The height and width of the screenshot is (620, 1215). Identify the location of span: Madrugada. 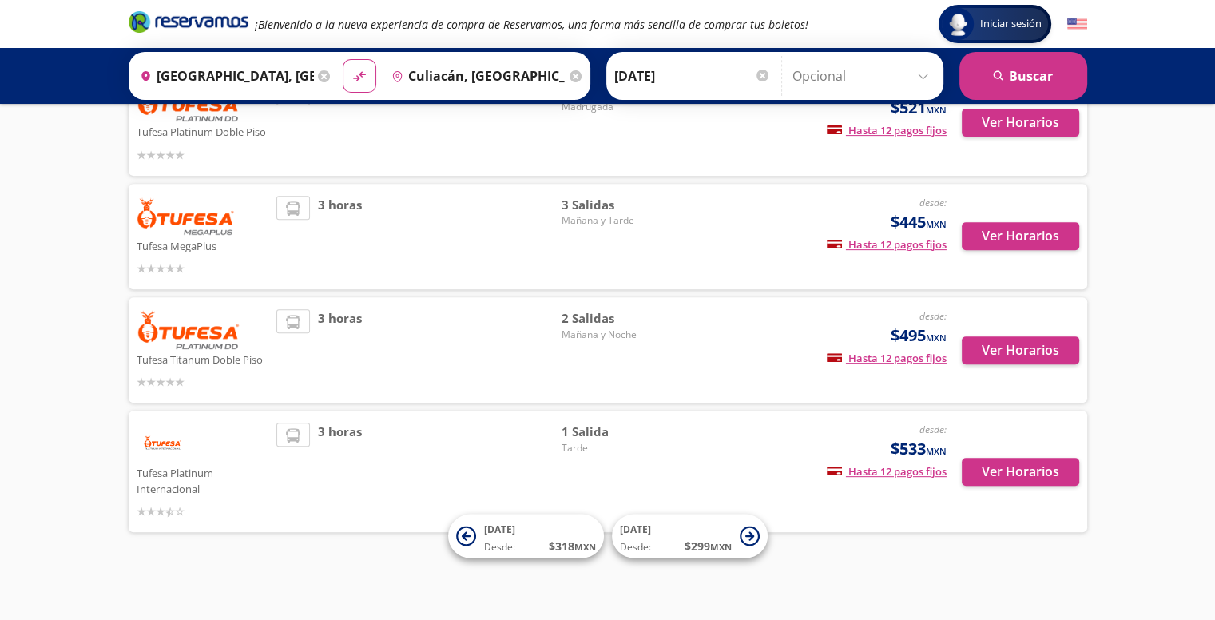
(617, 107).